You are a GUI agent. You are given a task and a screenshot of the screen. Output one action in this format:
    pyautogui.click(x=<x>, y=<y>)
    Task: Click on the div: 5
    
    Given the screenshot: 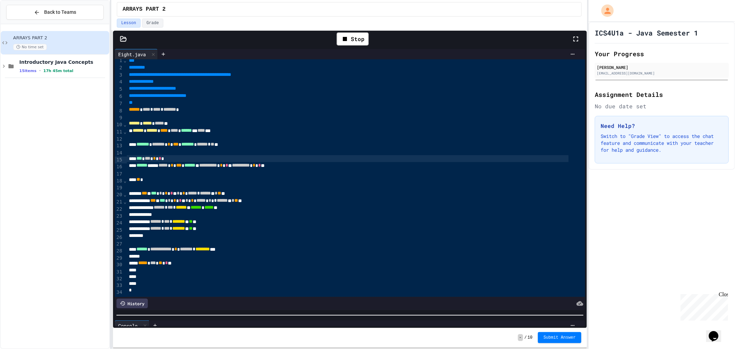 What is the action you would take?
    pyautogui.click(x=119, y=89)
    